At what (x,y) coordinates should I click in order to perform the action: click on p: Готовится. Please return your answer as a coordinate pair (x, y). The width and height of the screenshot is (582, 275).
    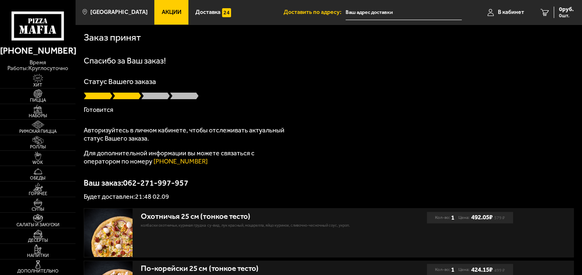
    Looking at the image, I should click on (329, 110).